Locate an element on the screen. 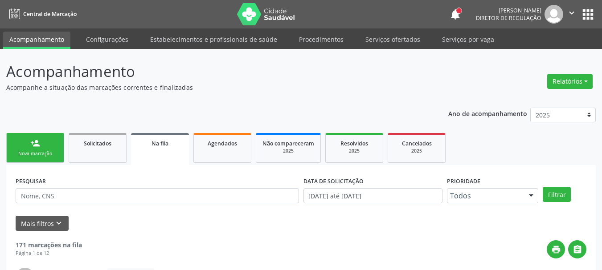  button: Mais filtroskeyboard_arrow_down is located at coordinates (42, 224).